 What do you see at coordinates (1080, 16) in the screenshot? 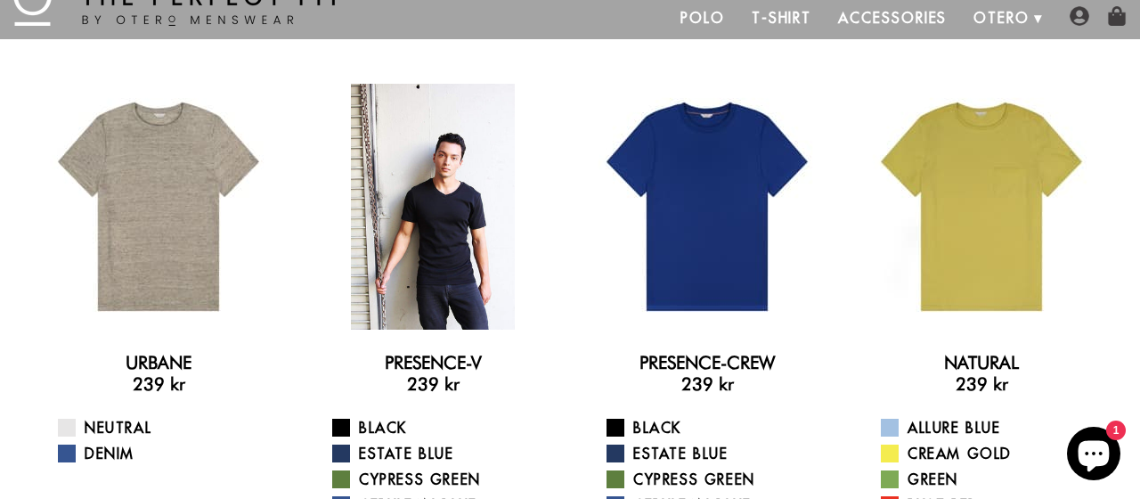
I see `img: user-account-icon.png` at bounding box center [1080, 16].